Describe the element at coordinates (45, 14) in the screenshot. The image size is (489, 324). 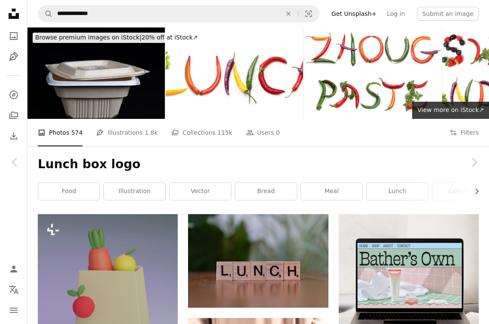
I see `button: Search Unsplash` at that location.